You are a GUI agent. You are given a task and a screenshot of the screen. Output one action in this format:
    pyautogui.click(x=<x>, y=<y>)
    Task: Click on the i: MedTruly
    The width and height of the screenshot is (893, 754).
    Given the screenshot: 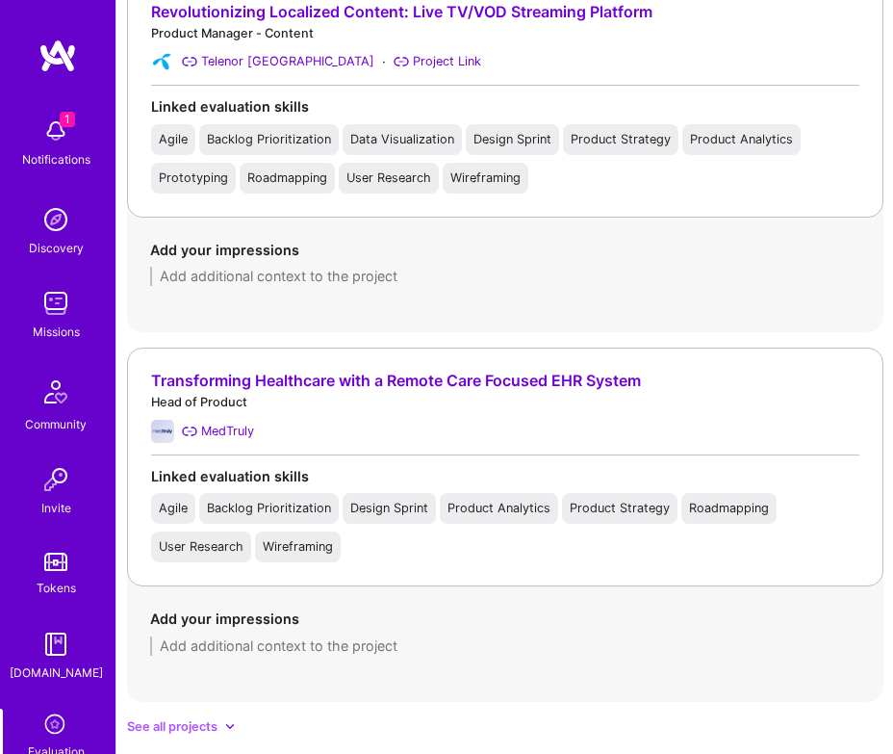 What is the action you would take?
    pyautogui.click(x=190, y=431)
    